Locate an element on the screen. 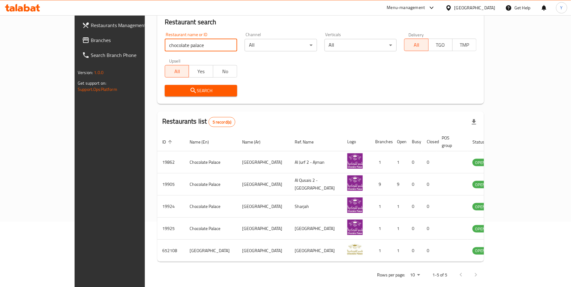  button: Yes is located at coordinates (201, 71).